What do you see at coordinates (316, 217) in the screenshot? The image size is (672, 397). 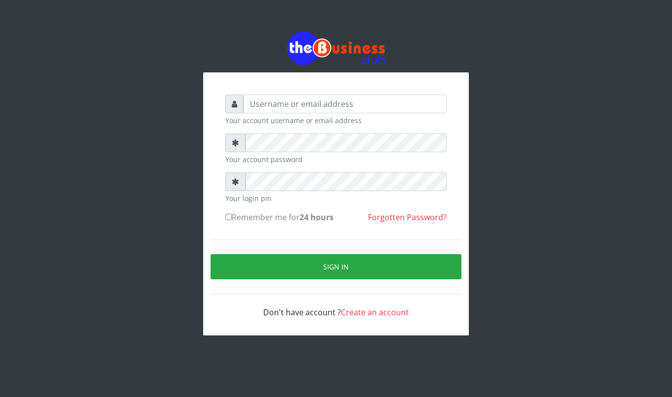 I see `b: 24 hours` at bounding box center [316, 217].